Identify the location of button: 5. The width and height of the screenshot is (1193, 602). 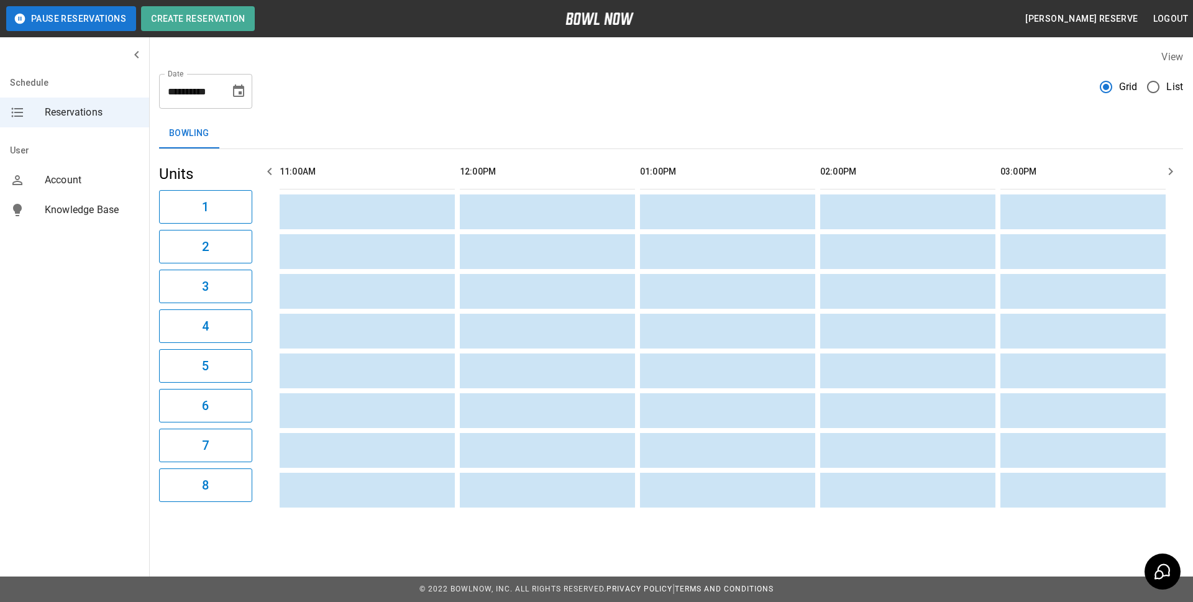
(206, 366).